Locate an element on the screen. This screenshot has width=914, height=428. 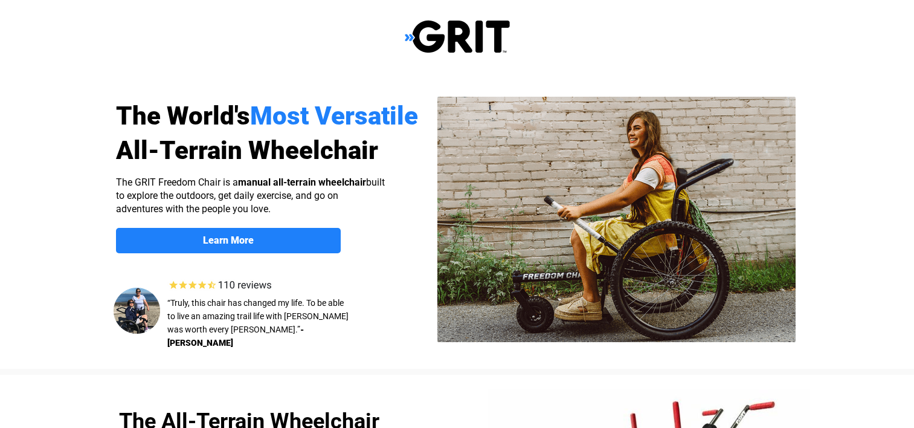
span: “Truly, this chair has changed my life. To be able to live an amazing trail life with [PERSON_NAM... is located at coordinates (258, 316).